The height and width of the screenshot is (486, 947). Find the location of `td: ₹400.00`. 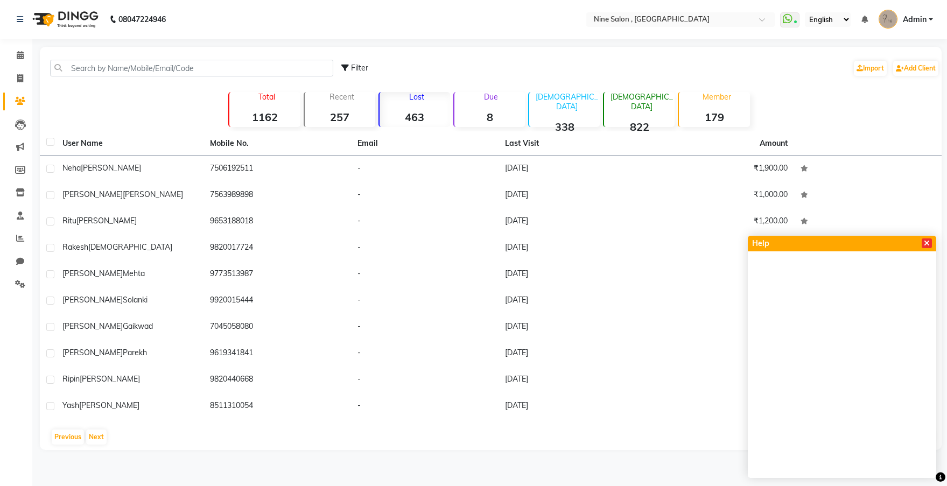

td: ₹400.00 is located at coordinates (720, 275).